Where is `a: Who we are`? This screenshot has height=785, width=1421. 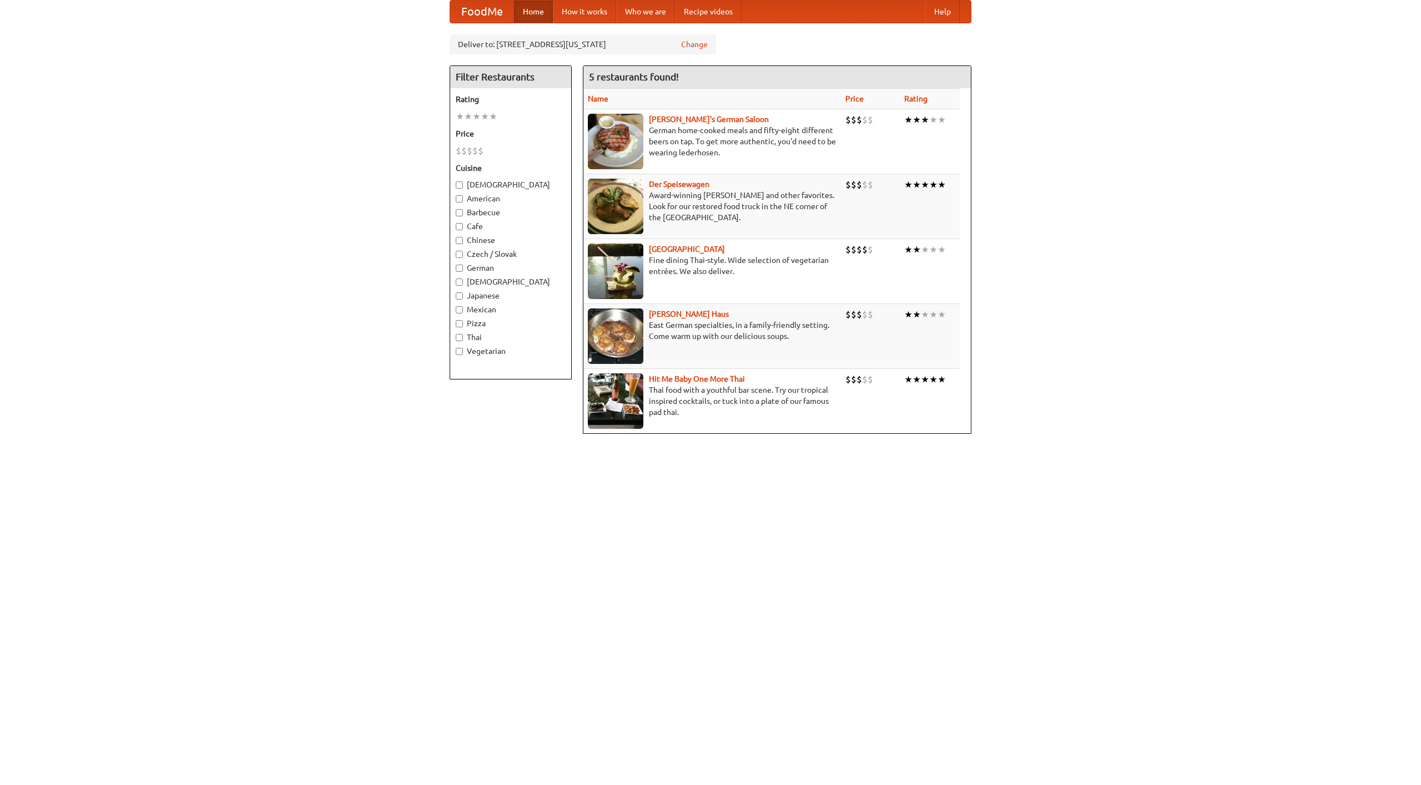
a: Who we are is located at coordinates (645, 12).